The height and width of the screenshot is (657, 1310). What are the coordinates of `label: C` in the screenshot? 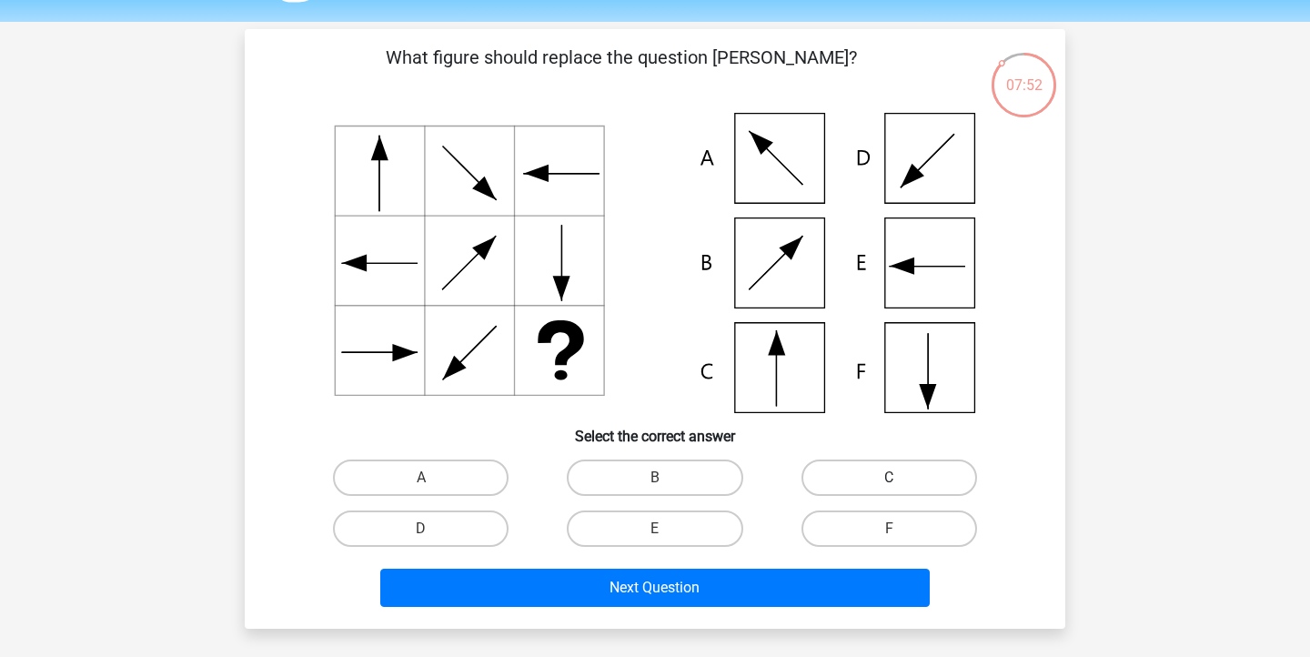 It's located at (889, 478).